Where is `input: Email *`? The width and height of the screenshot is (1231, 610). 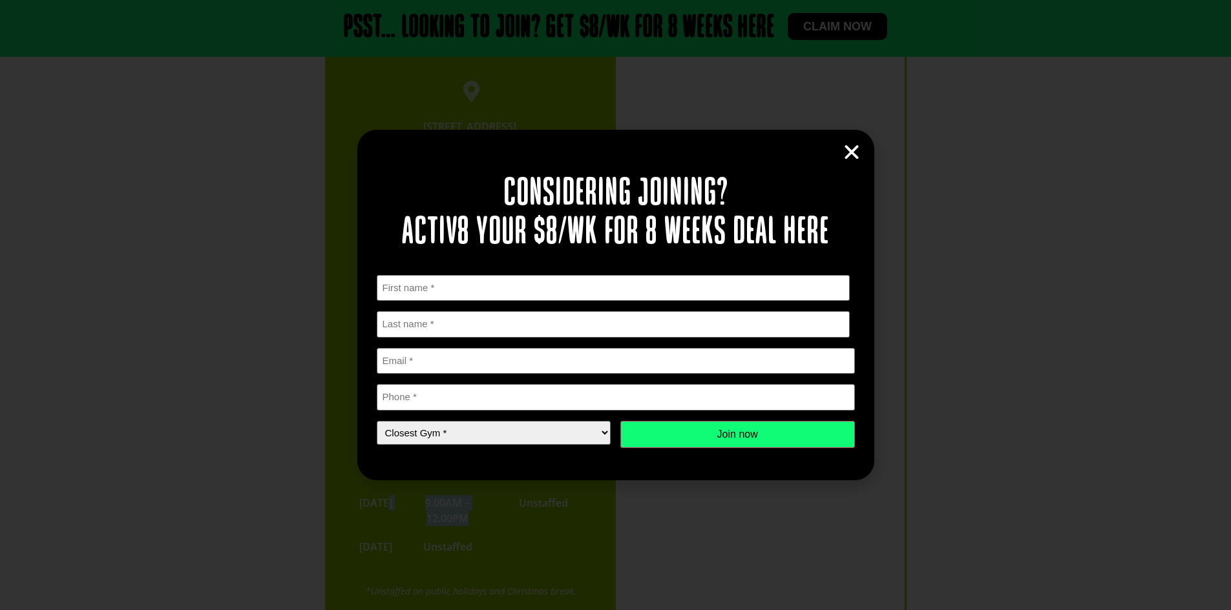
input: Email * is located at coordinates (616, 361).